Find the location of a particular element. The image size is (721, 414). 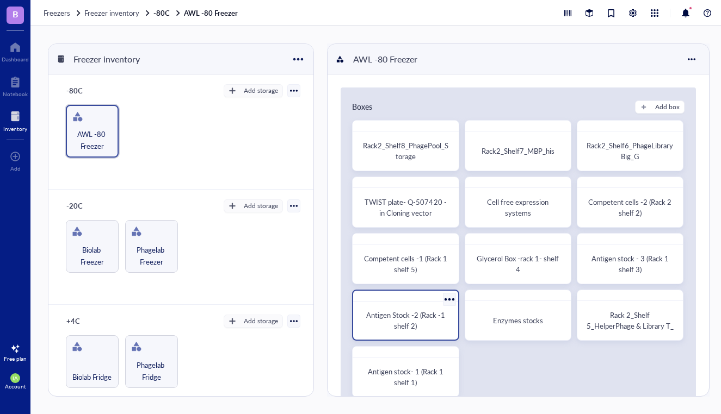

span: Rack2_Shelf6_PhageLibraryBig_G is located at coordinates (629, 151).